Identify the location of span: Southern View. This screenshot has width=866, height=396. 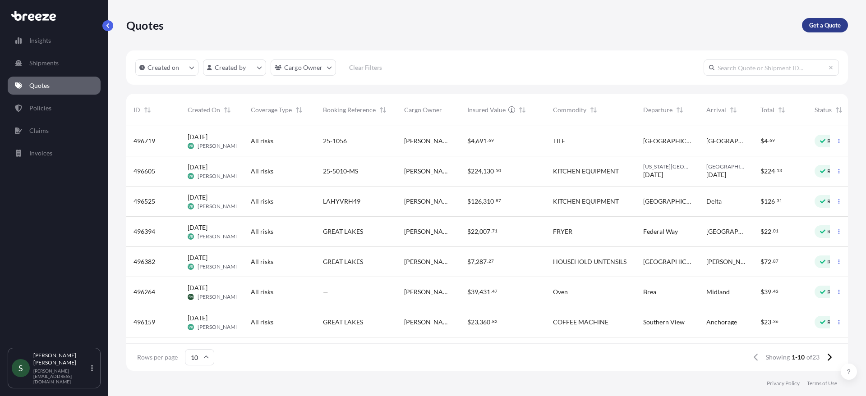
(664, 323).